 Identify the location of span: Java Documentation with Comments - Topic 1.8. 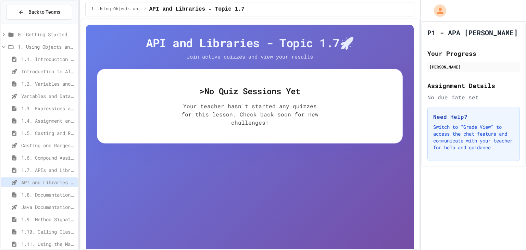
(48, 207).